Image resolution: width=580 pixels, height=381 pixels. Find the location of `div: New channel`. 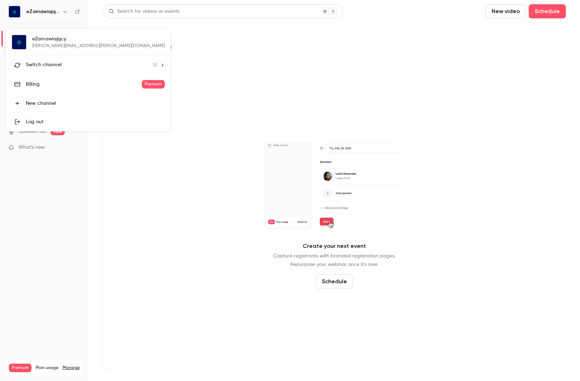

div: New channel is located at coordinates (95, 103).